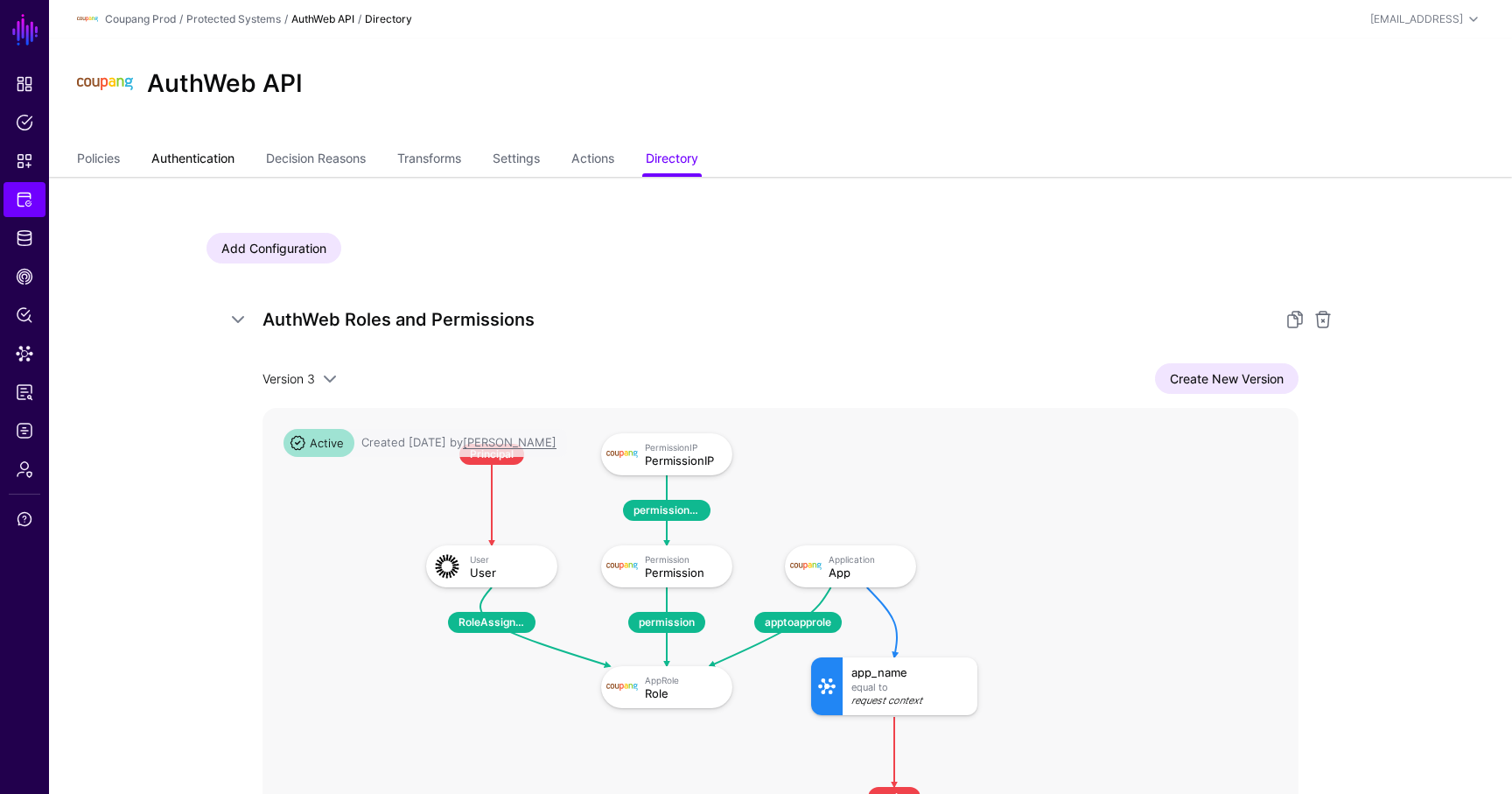 This screenshot has width=1512, height=794. Describe the element at coordinates (24, 84) in the screenshot. I see `span: Dashboard` at that location.